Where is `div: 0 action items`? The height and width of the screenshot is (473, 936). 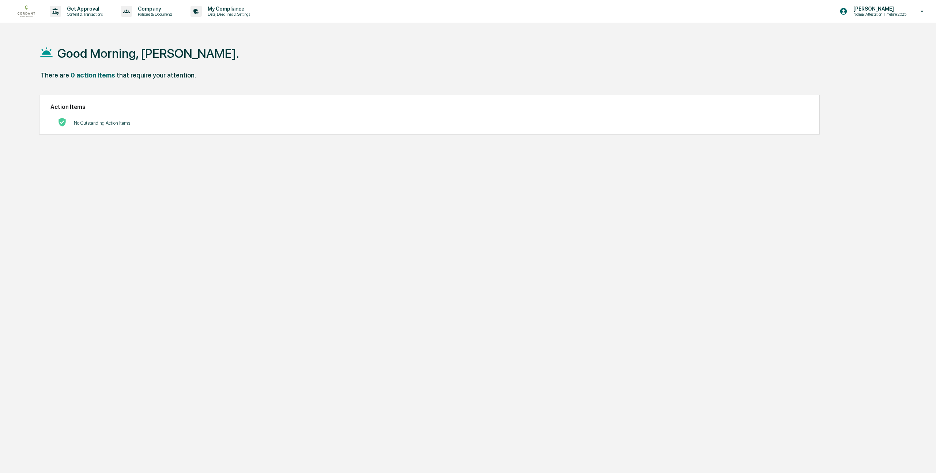 div: 0 action items is located at coordinates (93, 75).